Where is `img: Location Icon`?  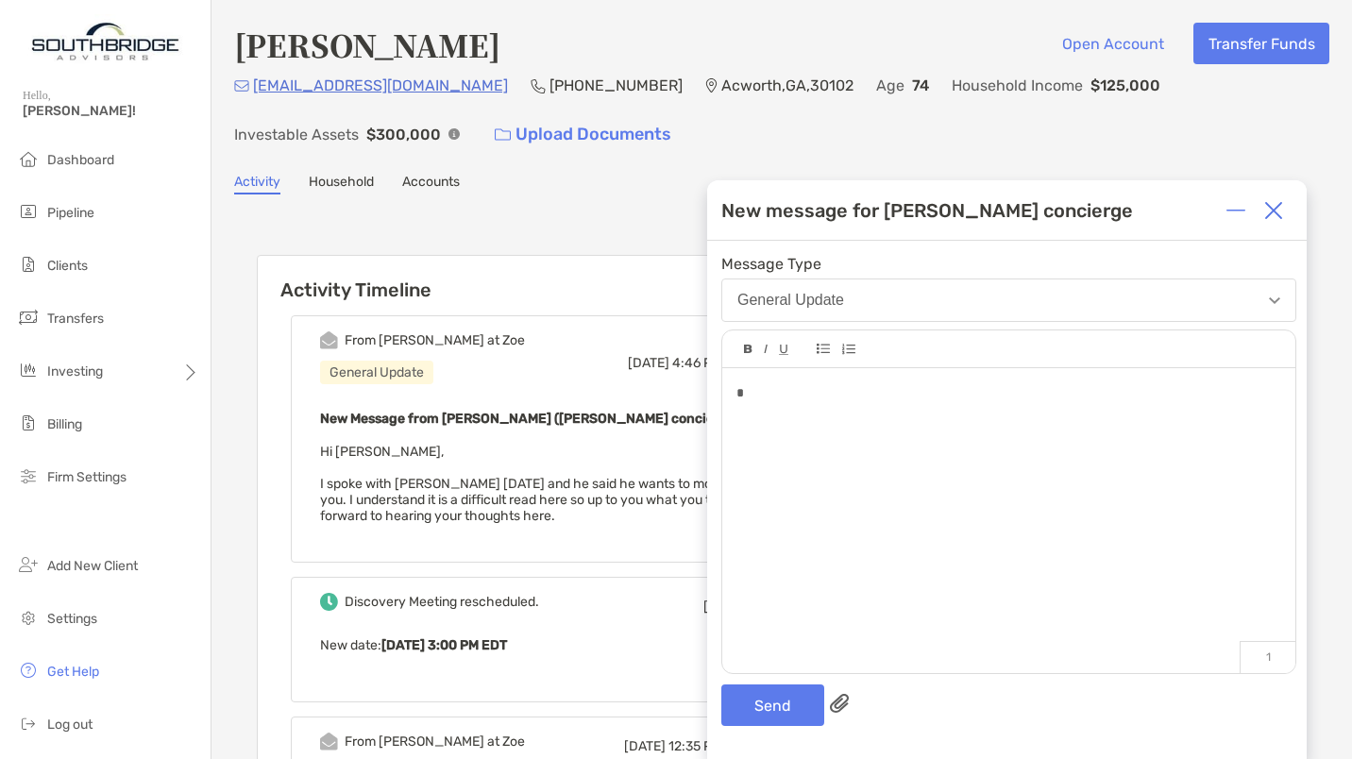 img: Location Icon is located at coordinates (711, 86).